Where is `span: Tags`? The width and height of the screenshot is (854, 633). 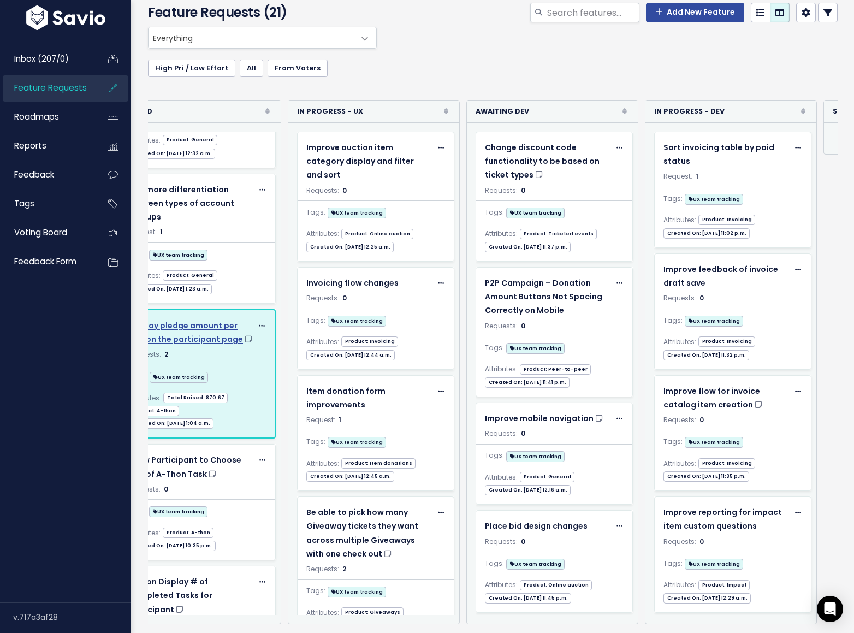 span: Tags is located at coordinates (24, 203).